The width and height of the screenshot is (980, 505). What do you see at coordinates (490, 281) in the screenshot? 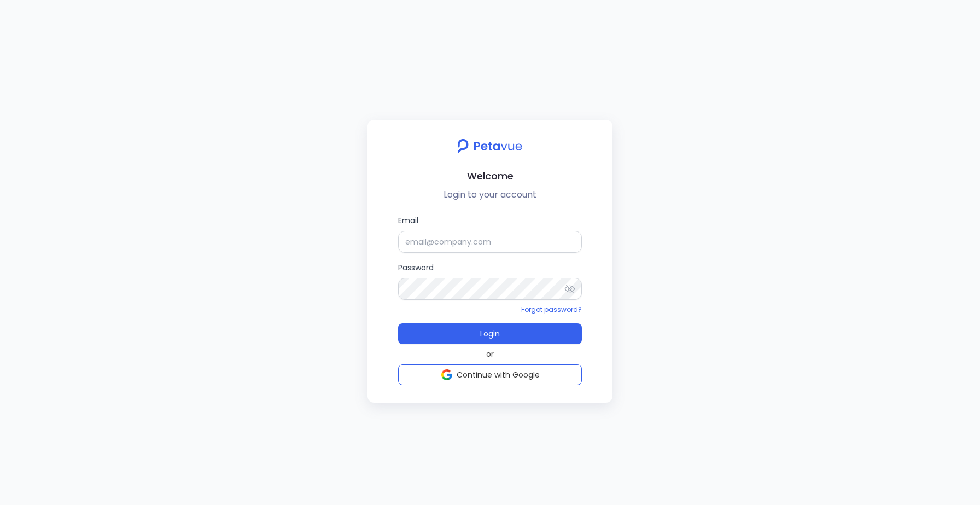
I see `label: Password` at bounding box center [490, 281].